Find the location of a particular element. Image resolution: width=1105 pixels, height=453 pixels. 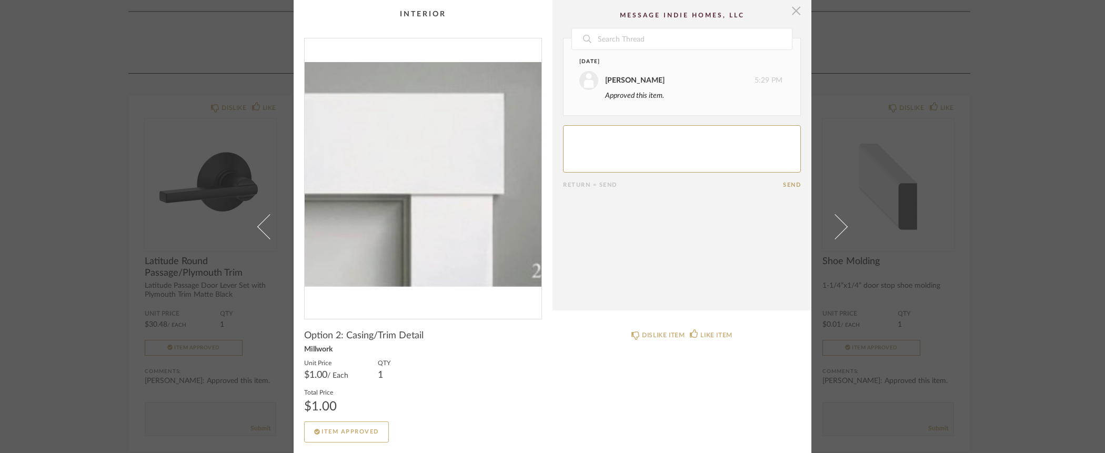

button: Send is located at coordinates (792, 185).